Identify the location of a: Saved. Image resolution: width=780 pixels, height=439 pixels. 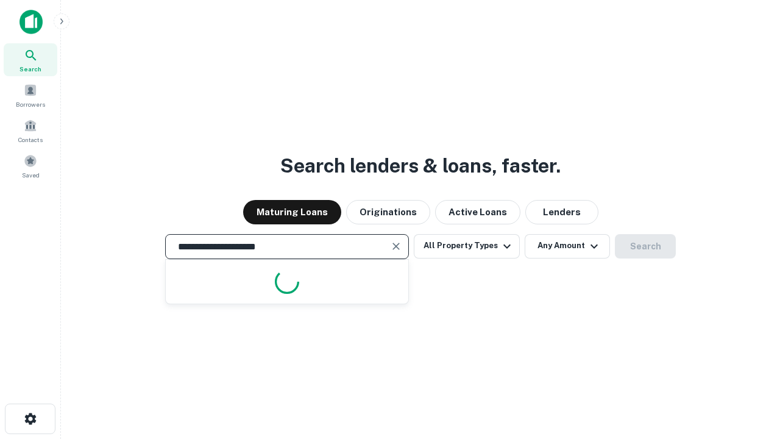
(30, 166).